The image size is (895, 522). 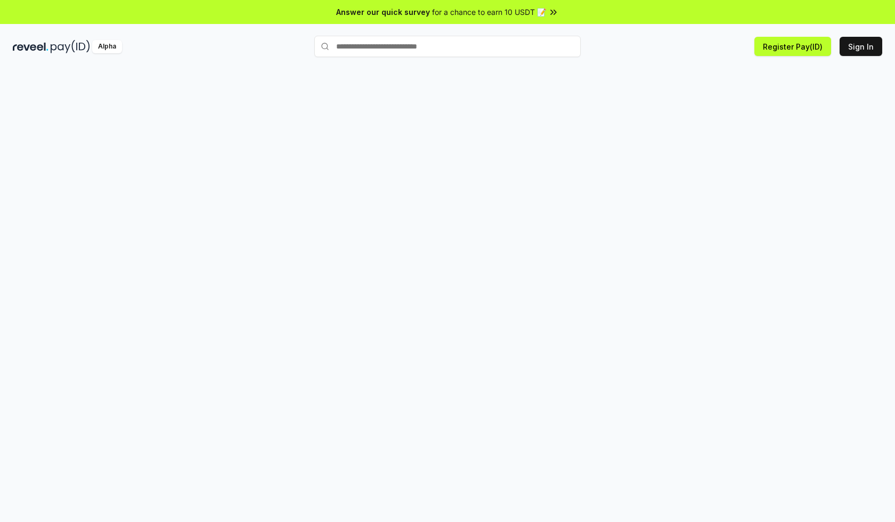 I want to click on span: for a chance to earn 10 USDT 📝, so click(x=489, y=12).